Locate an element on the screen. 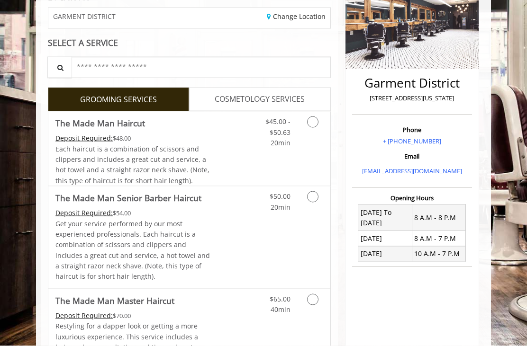 This screenshot has height=346, width=527. td: 8 A.M - 7 P.M is located at coordinates (438, 239).